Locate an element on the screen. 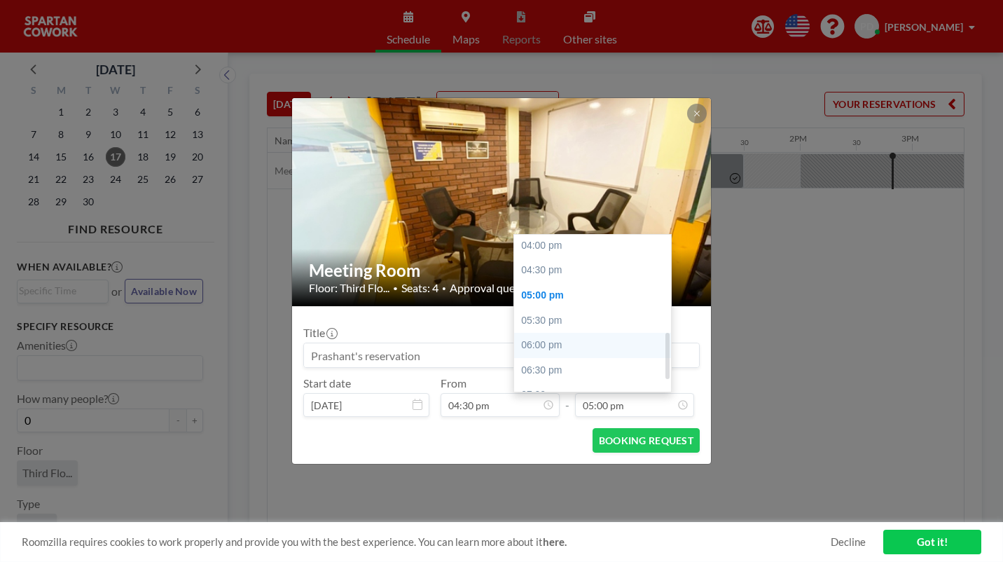  div: 04:30 pm is located at coordinates (593, 270).